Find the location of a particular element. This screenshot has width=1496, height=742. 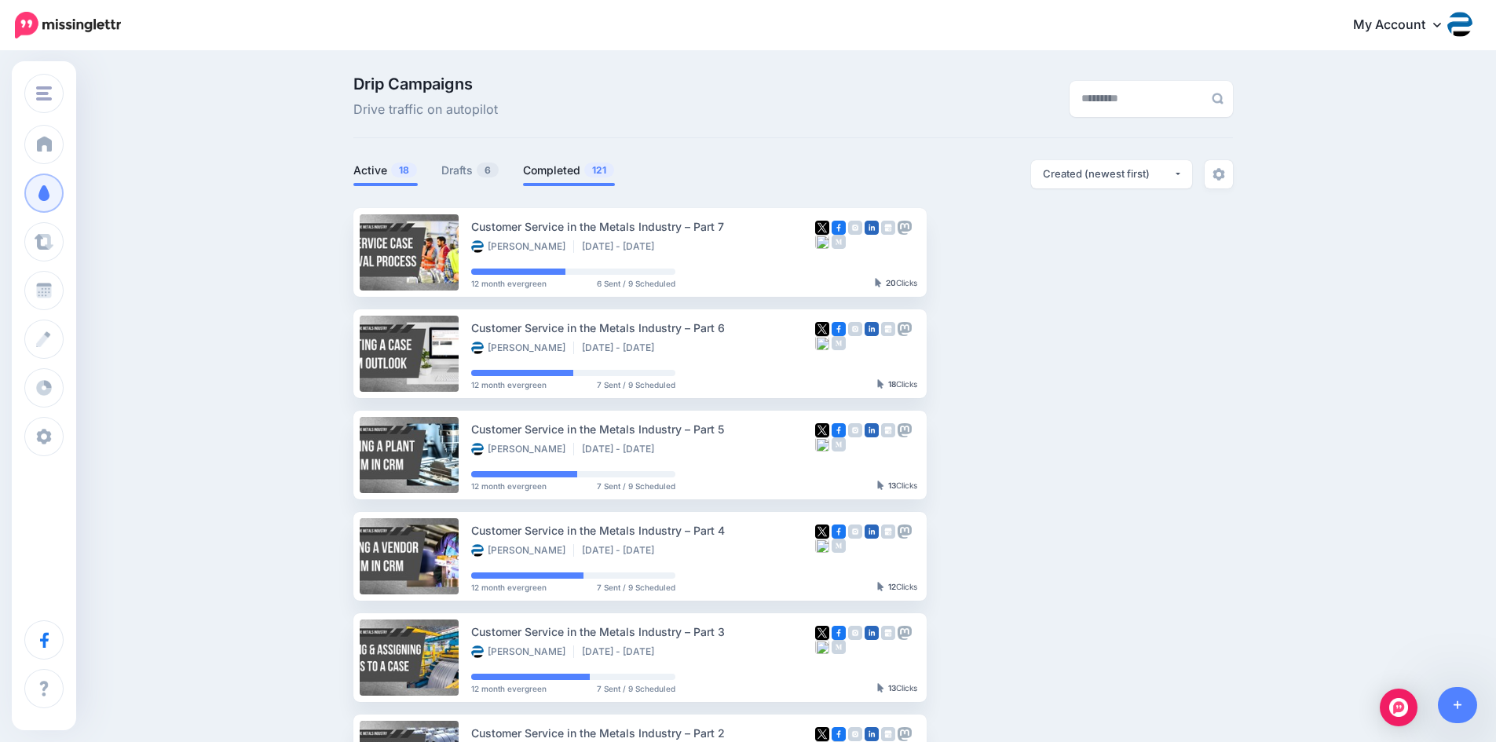

a: My Account is located at coordinates (1405, 25).